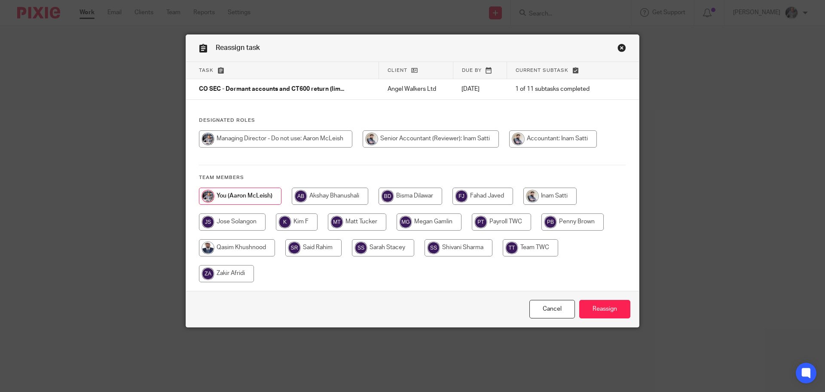 The width and height of the screenshot is (825, 392). What do you see at coordinates (416, 89) in the screenshot?
I see `p: Angel Walkers Ltd` at bounding box center [416, 89].